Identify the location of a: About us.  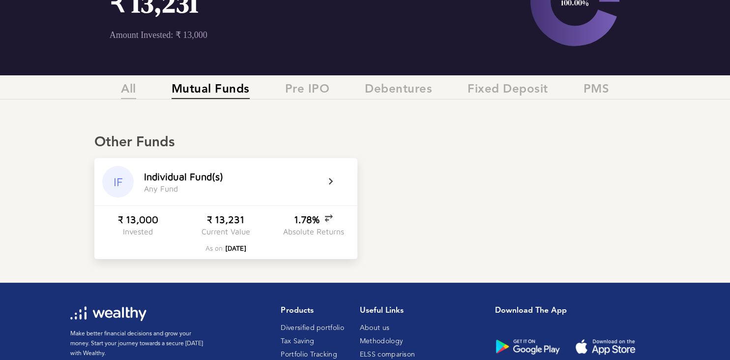
(375, 328).